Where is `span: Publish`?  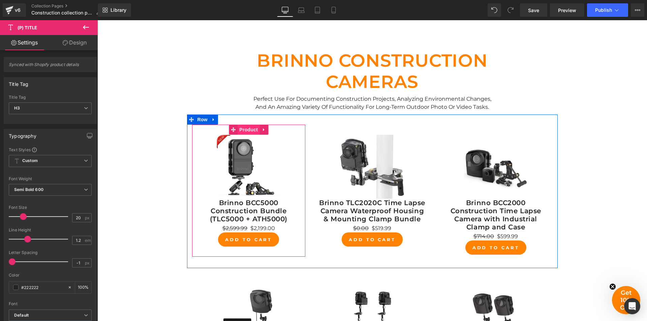
span: Publish is located at coordinates (603, 10).